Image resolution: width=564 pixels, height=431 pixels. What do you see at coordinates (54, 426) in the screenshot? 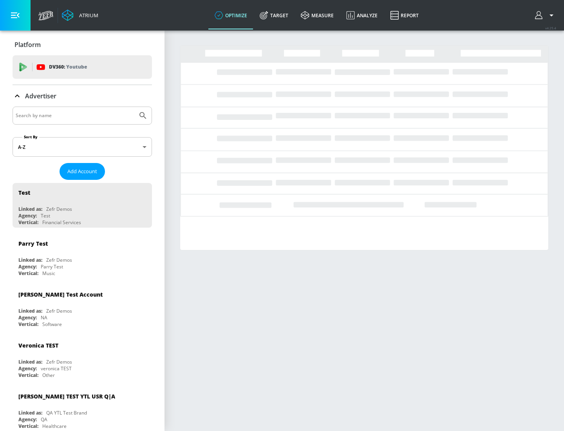
I see `div: Healthcare` at bounding box center [54, 426].